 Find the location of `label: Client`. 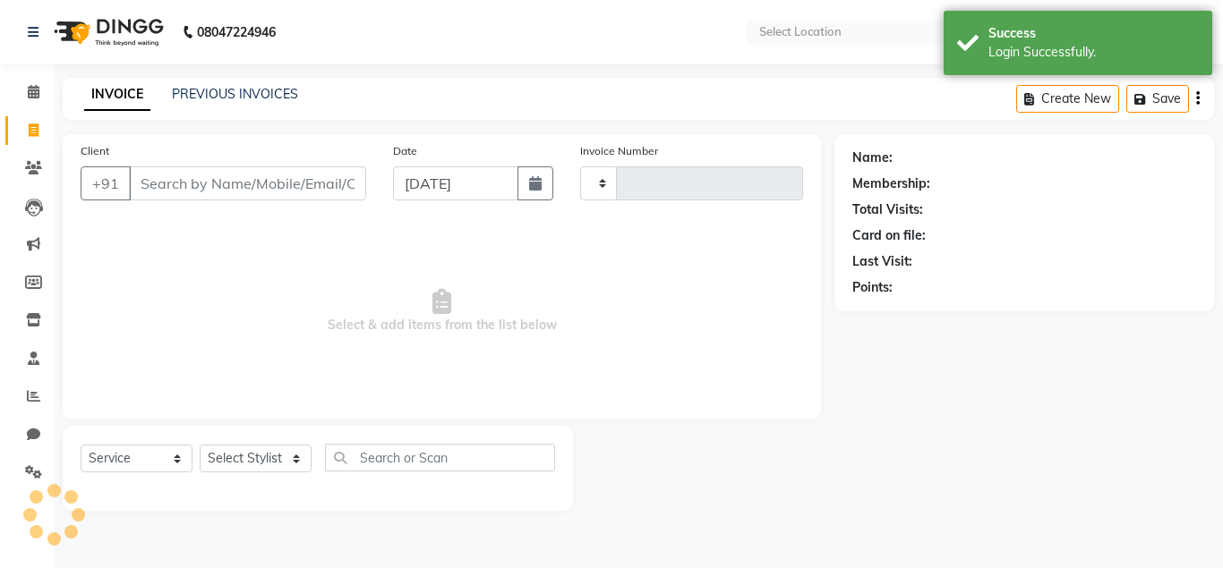

label: Client is located at coordinates (95, 151).